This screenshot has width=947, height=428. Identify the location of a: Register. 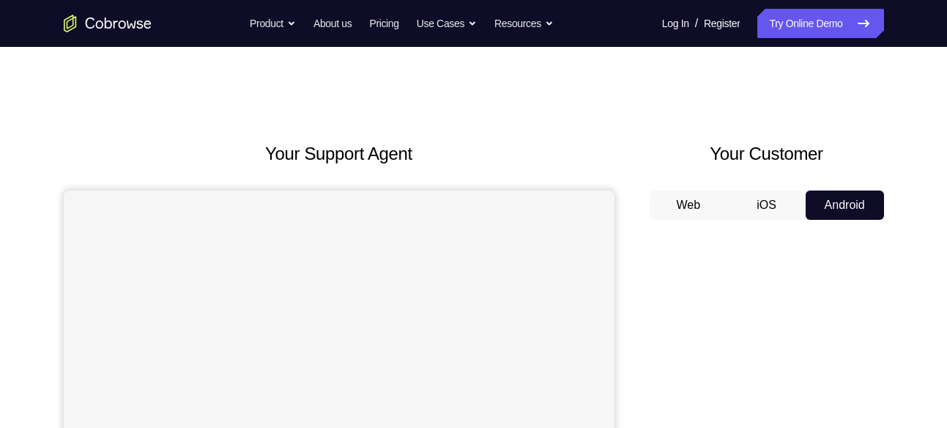
(721, 23).